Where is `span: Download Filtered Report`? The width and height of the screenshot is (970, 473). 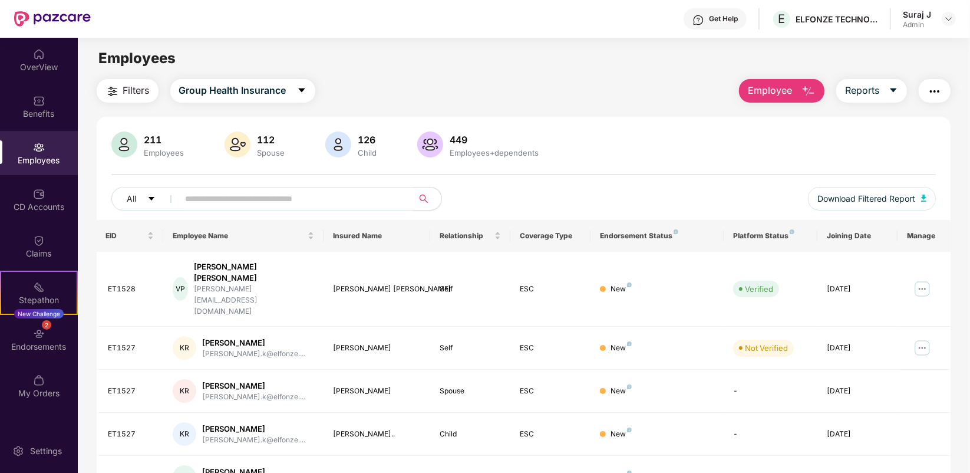
span: Download Filtered Report is located at coordinates (866, 199).